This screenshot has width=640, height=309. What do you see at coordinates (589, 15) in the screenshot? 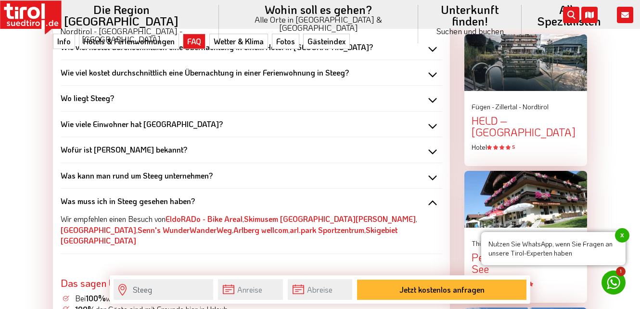
I see `i: Karte öffnen` at bounding box center [589, 15].